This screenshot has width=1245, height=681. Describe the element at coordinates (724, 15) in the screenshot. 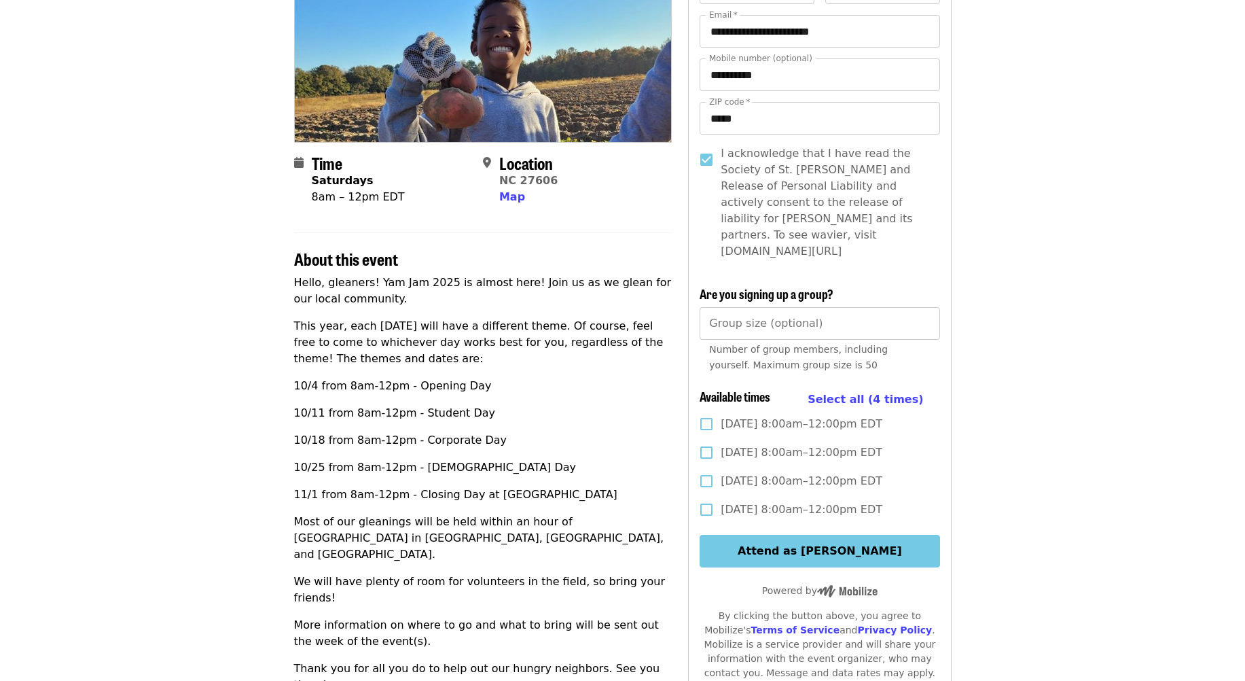

I see `label: Email` at that location.